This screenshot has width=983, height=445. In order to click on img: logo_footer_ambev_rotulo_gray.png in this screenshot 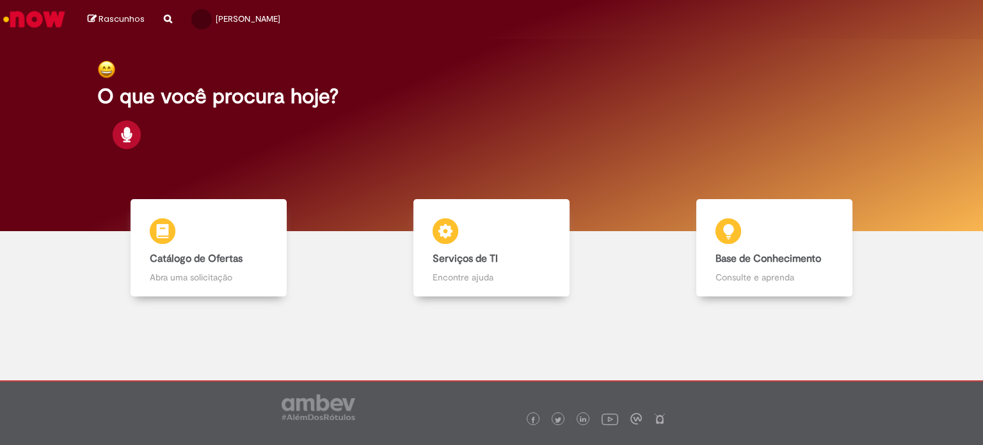, I will do `click(318, 407)`.